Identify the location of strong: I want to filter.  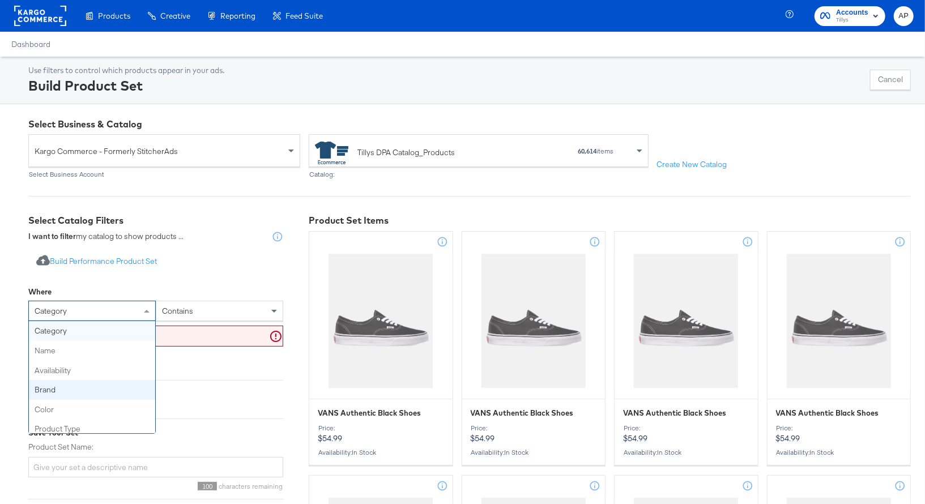
(52, 236).